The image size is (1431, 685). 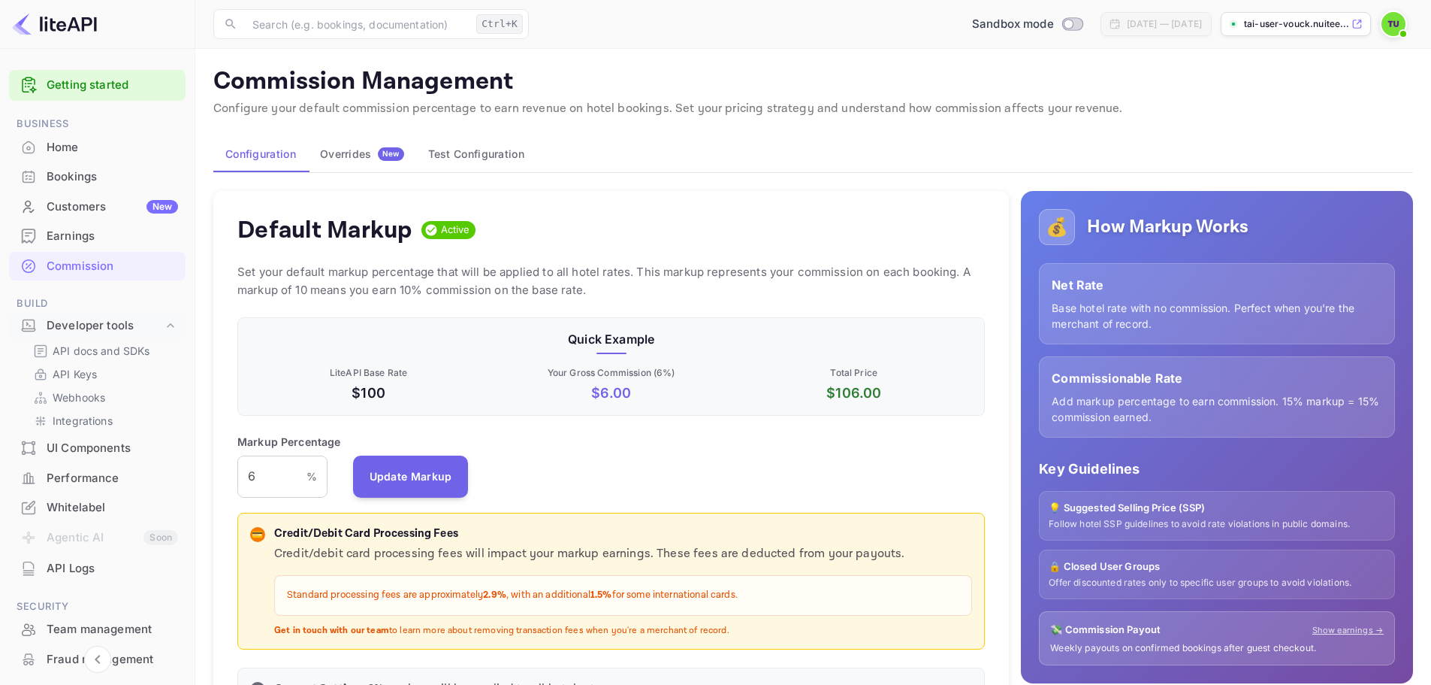 What do you see at coordinates (162, 207) in the screenshot?
I see `div: New` at bounding box center [162, 207].